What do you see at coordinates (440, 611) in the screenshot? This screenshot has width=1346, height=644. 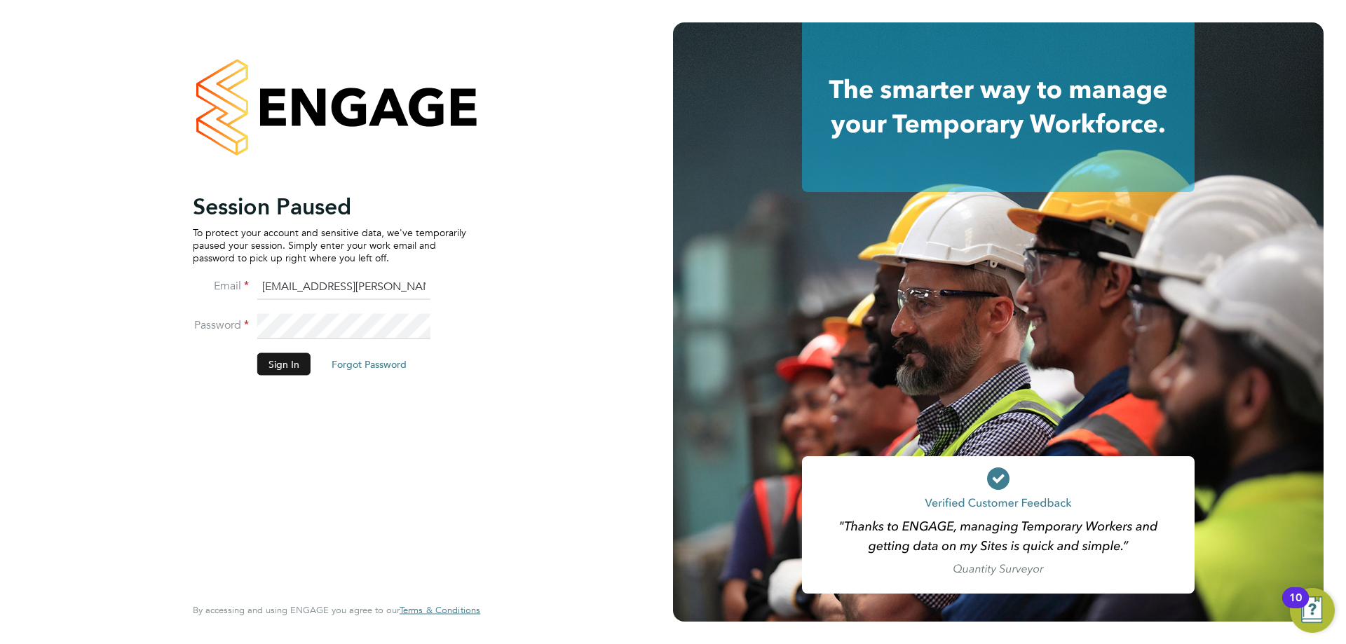 I see `a: Terms & Conditions` at bounding box center [440, 611].